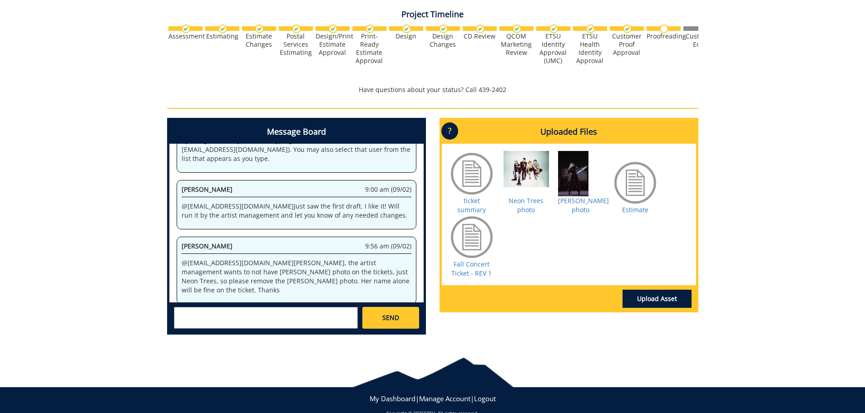 This screenshot has height=413, width=865. Describe the element at coordinates (332, 44) in the screenshot. I see `div: Design/Print Estimate Approval` at that location.